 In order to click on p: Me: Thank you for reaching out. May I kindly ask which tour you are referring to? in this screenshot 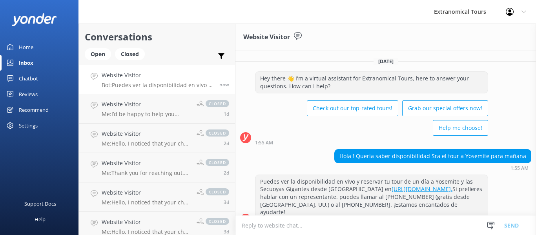, I will do `click(146, 173)`.